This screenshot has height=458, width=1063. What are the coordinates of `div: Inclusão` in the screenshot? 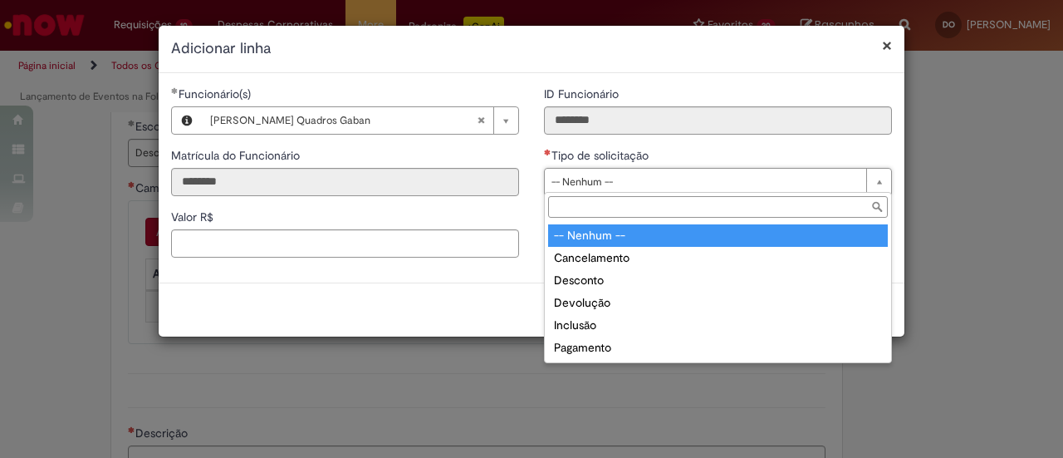 It's located at (718, 325).